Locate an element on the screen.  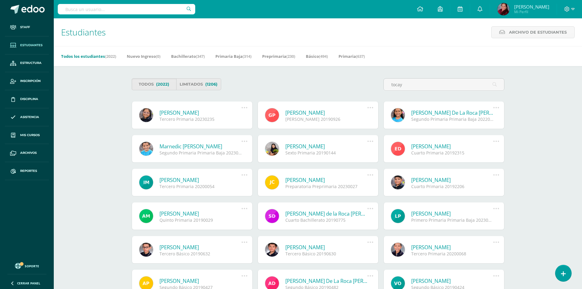
span: (230) is located at coordinates (291, 56).